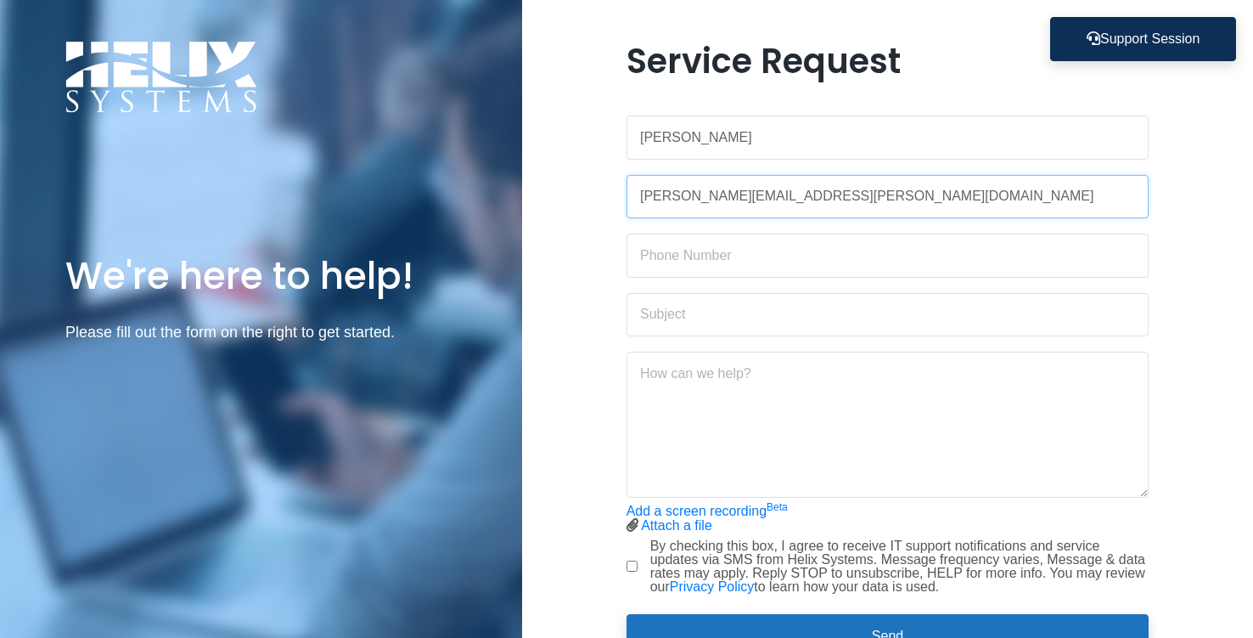  I want to click on a: Attach a file, so click(677, 525).